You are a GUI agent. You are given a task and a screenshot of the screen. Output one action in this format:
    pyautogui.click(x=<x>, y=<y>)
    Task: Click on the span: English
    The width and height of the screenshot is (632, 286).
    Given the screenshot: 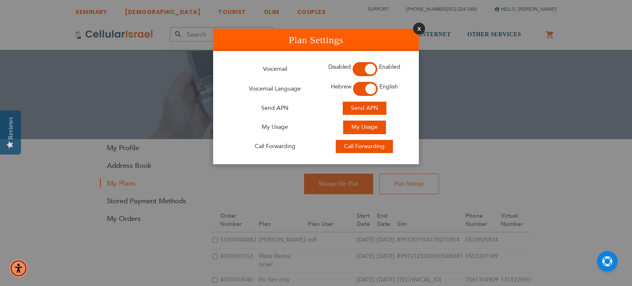 What is the action you would take?
    pyautogui.click(x=389, y=86)
    